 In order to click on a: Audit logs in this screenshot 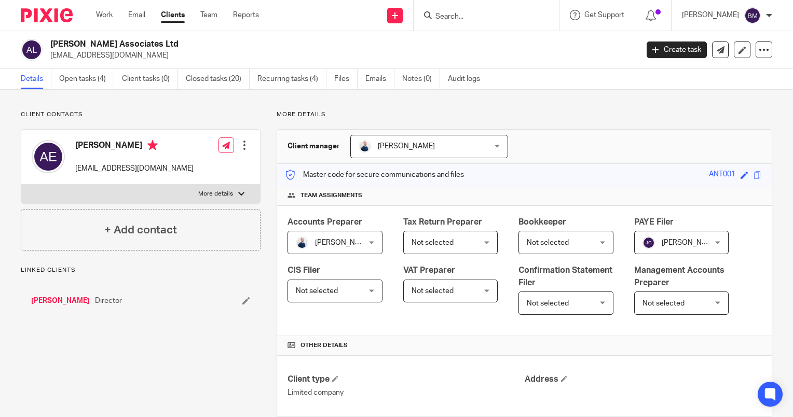, I will do `click(468, 79)`.